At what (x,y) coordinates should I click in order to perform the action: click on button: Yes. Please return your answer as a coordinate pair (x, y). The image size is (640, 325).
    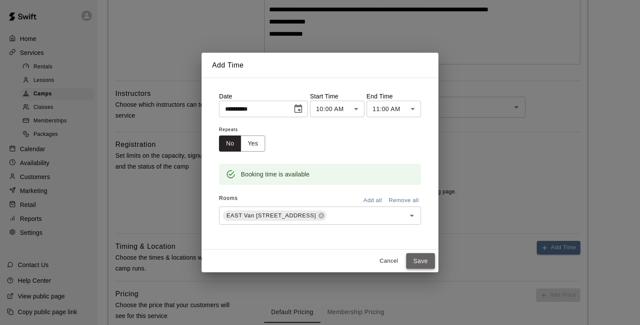
    Looking at the image, I should click on (253, 143).